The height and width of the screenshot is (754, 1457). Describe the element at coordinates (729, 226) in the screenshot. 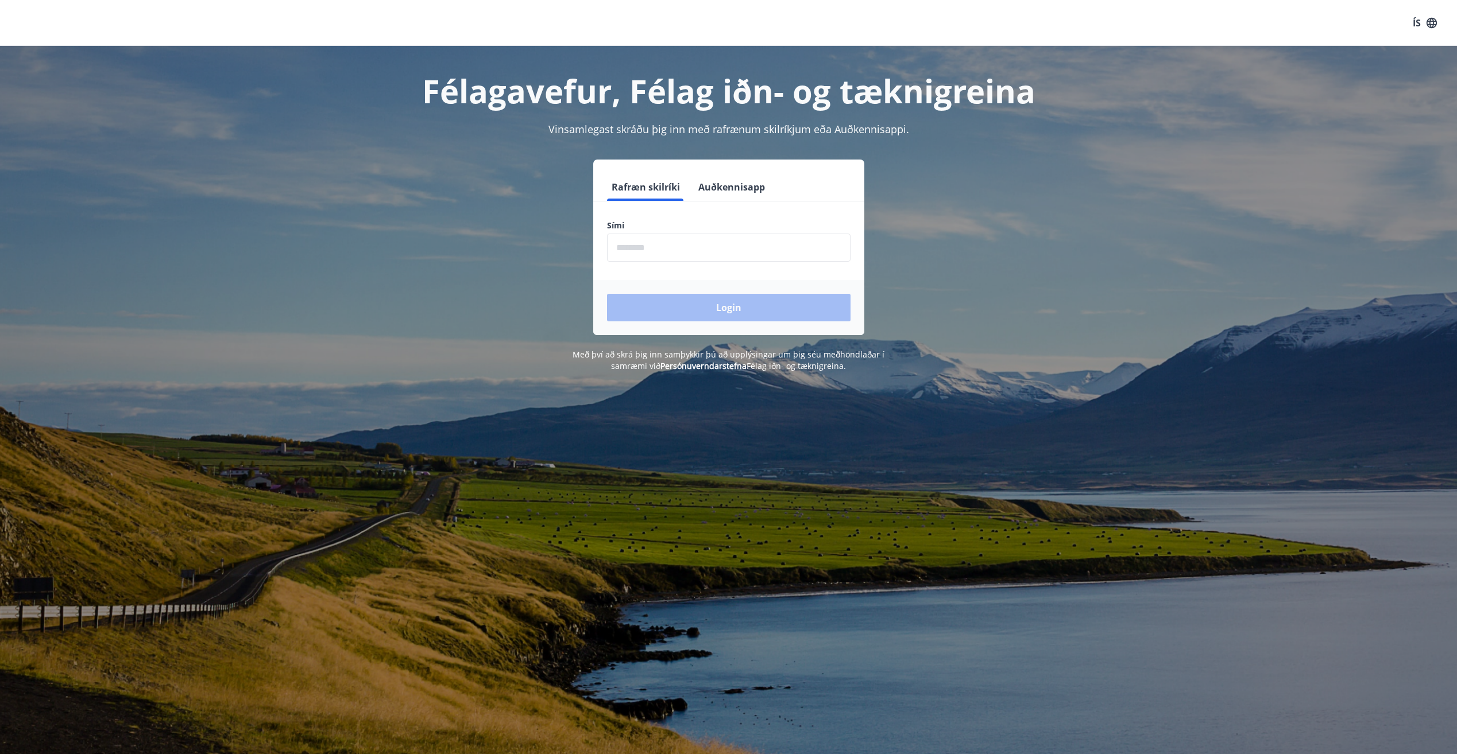

I see `label: Sími` at that location.